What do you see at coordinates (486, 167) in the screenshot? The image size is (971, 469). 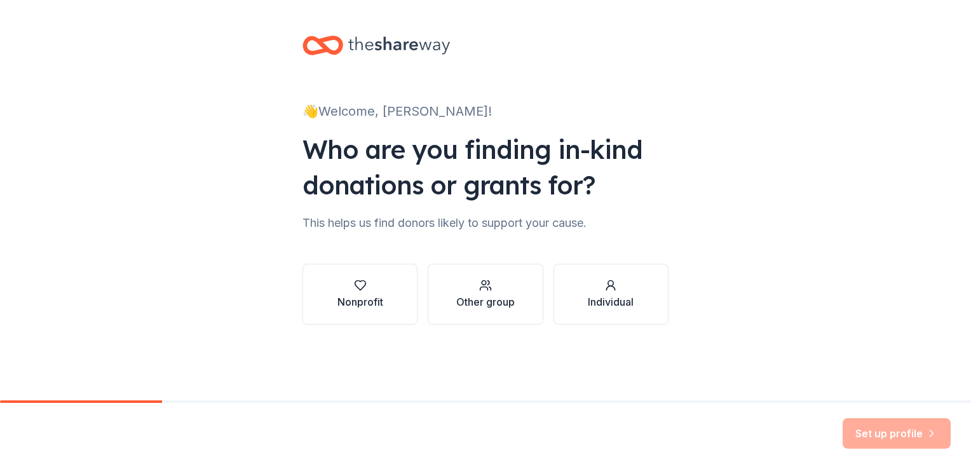 I see `div: Who are you finding in-kind donations or grants for?` at bounding box center [486, 167].